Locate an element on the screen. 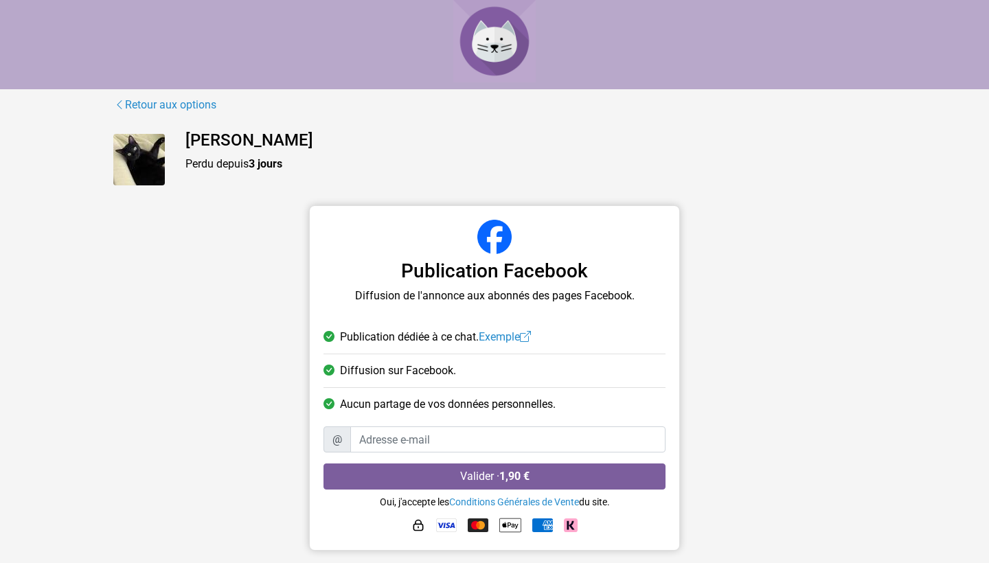  button: Valider ·1,90 € is located at coordinates (494, 476).